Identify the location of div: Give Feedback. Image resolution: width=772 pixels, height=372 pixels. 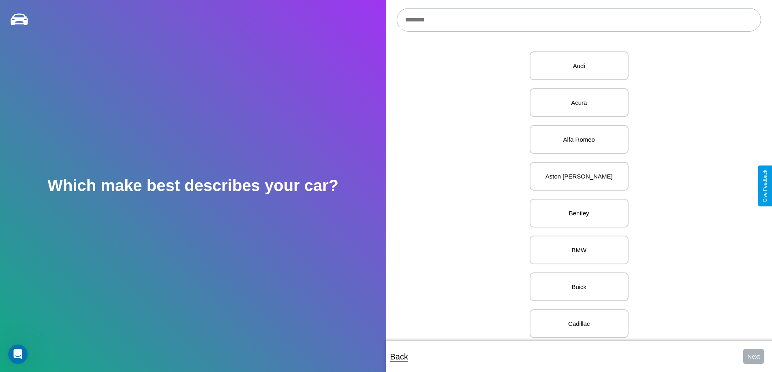
(765, 186).